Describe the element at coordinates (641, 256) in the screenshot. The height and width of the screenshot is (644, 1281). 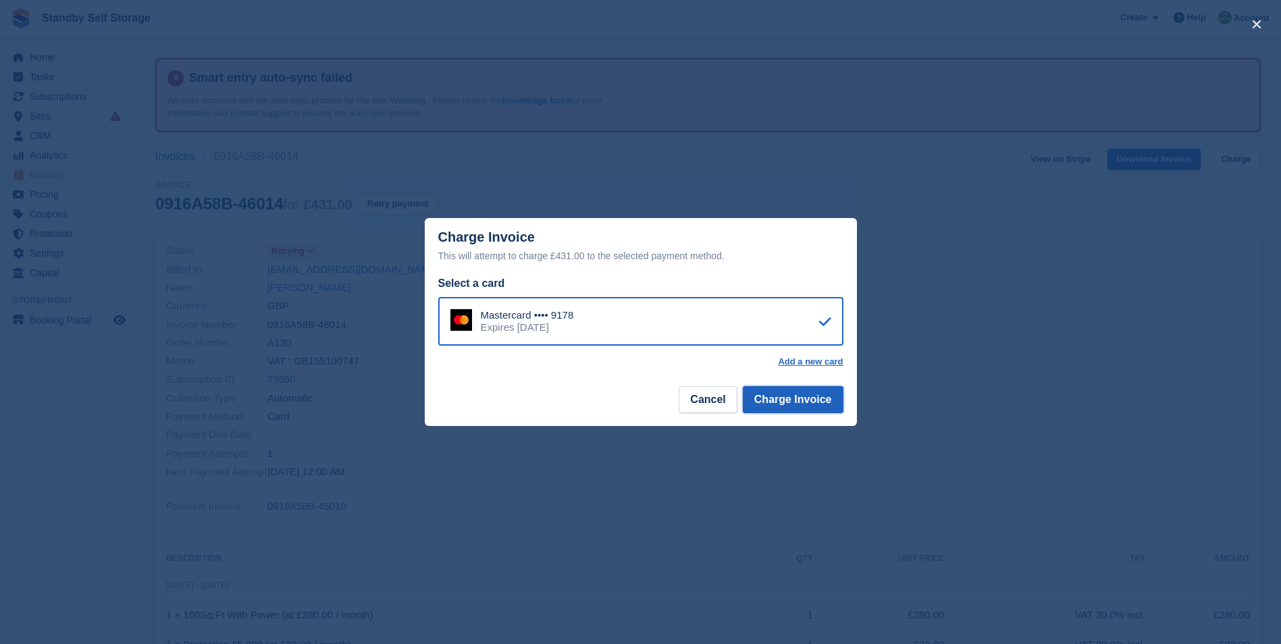
I see `div: This will attempt to charge £431.00 to the selected payment method.` at that location.